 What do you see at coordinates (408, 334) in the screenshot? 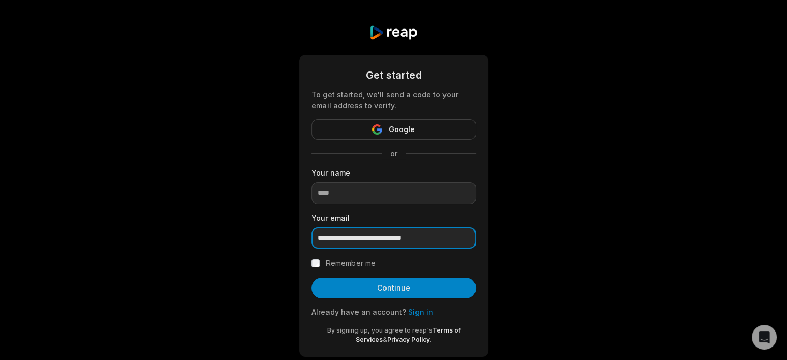
I see `a: Terms of Services` at bounding box center [408, 334].